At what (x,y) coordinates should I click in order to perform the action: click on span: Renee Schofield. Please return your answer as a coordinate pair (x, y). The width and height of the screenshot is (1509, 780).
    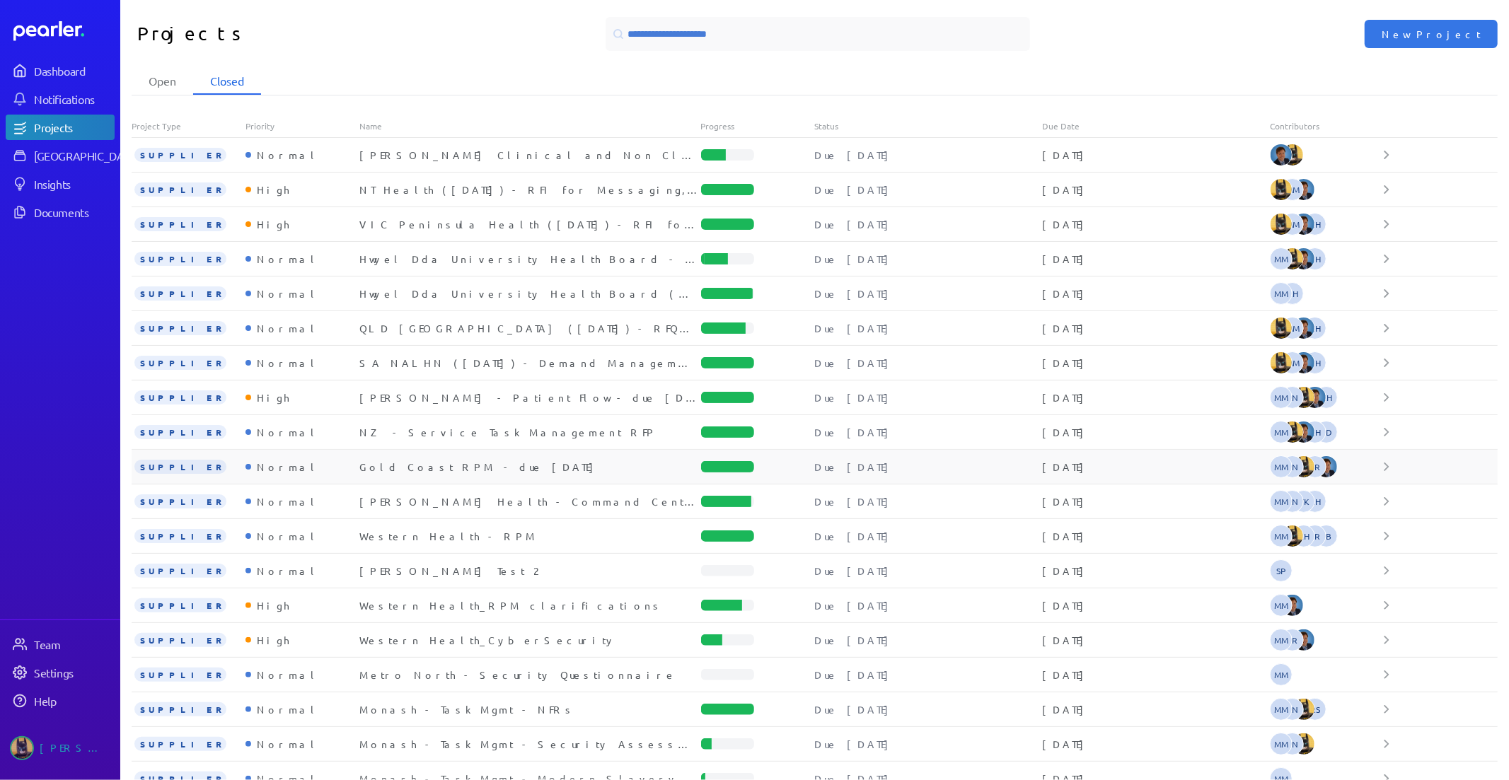
    Looking at the image, I should click on (1315, 709).